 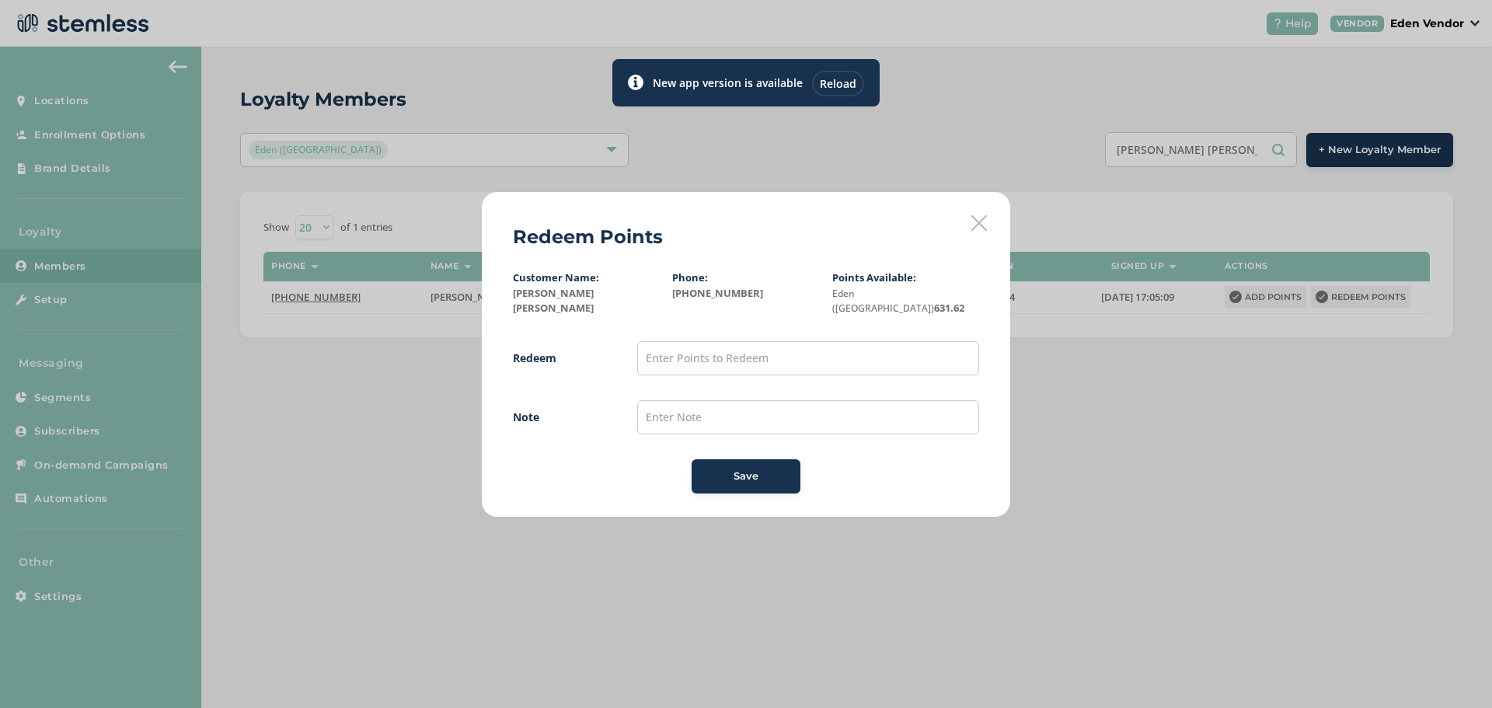 What do you see at coordinates (808, 417) in the screenshot?
I see `input: Enter Note` at bounding box center [808, 417].